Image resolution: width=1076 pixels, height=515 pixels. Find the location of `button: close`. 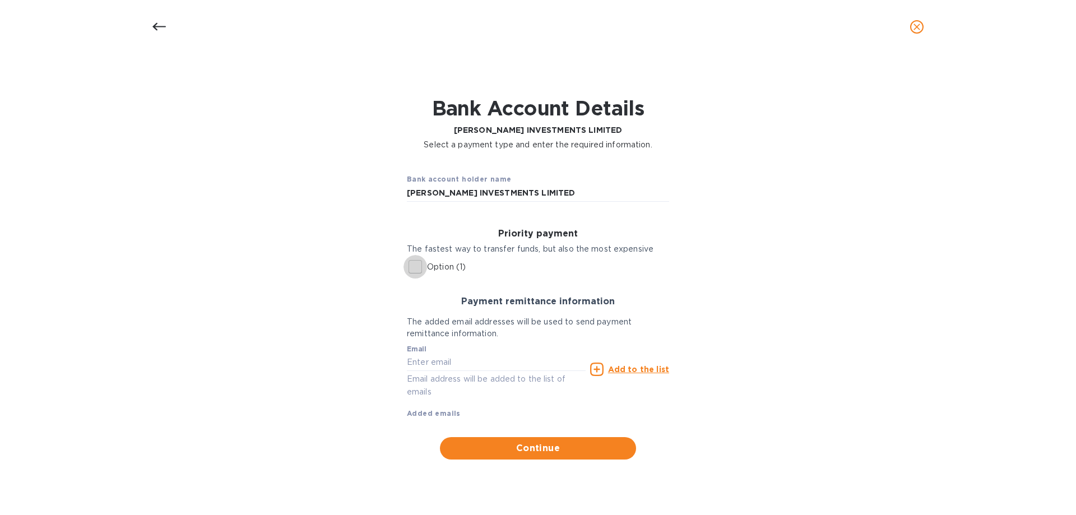

button: close is located at coordinates (917, 27).